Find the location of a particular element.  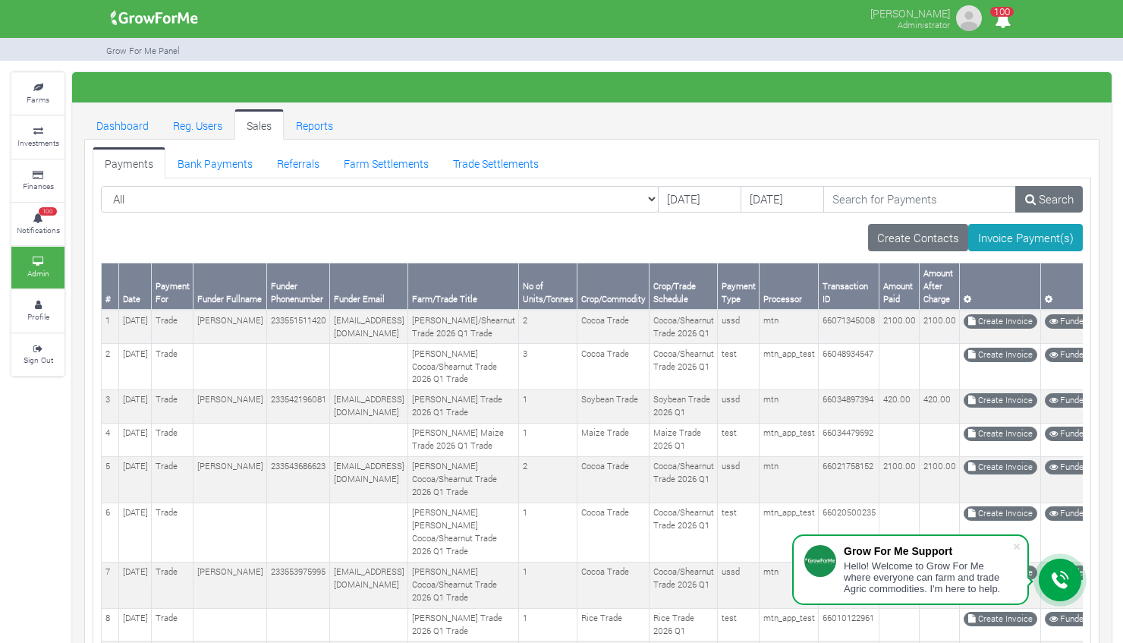

img: growforme image is located at coordinates (969, 18).